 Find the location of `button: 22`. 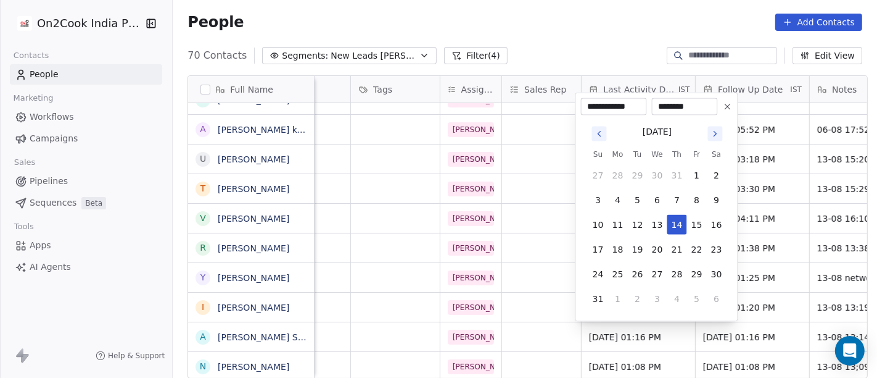

button: 22 is located at coordinates (697, 249).